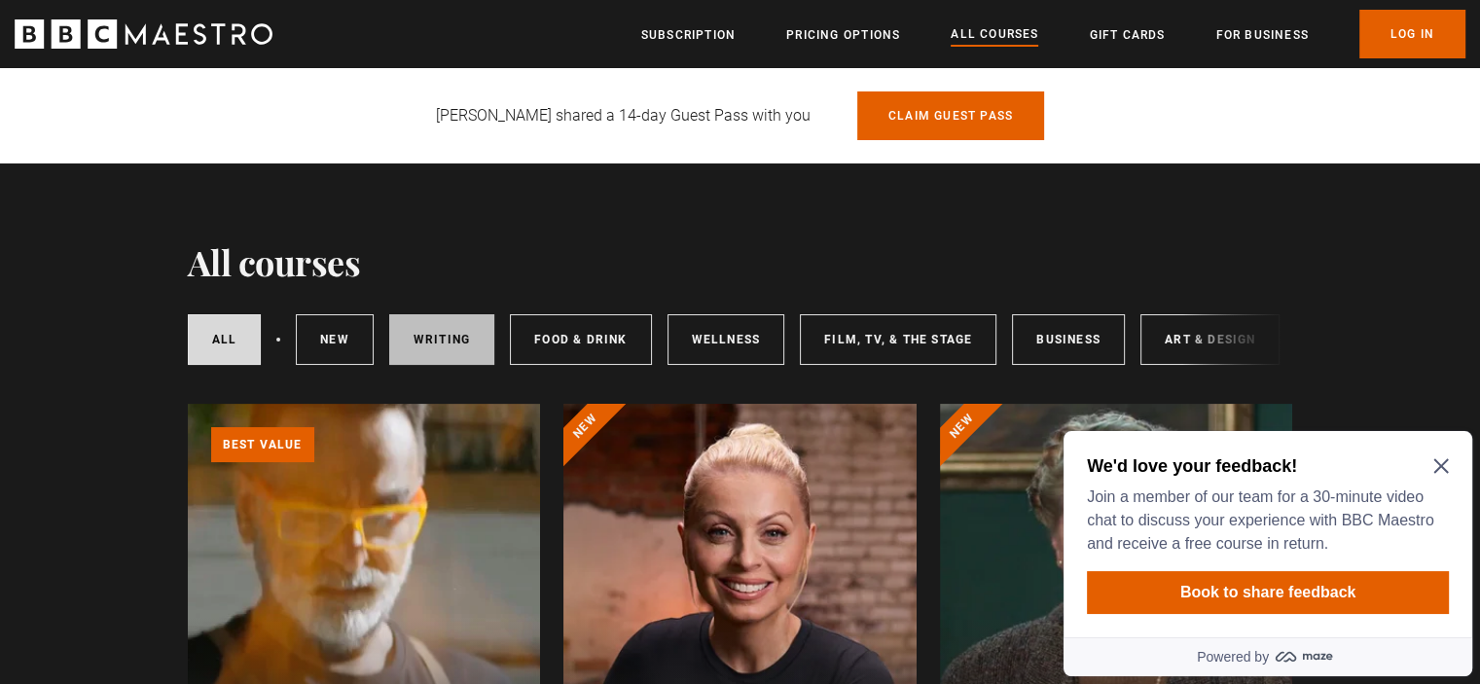 The image size is (1480, 684). I want to click on svg: BBC Maestro, so click(143, 34).